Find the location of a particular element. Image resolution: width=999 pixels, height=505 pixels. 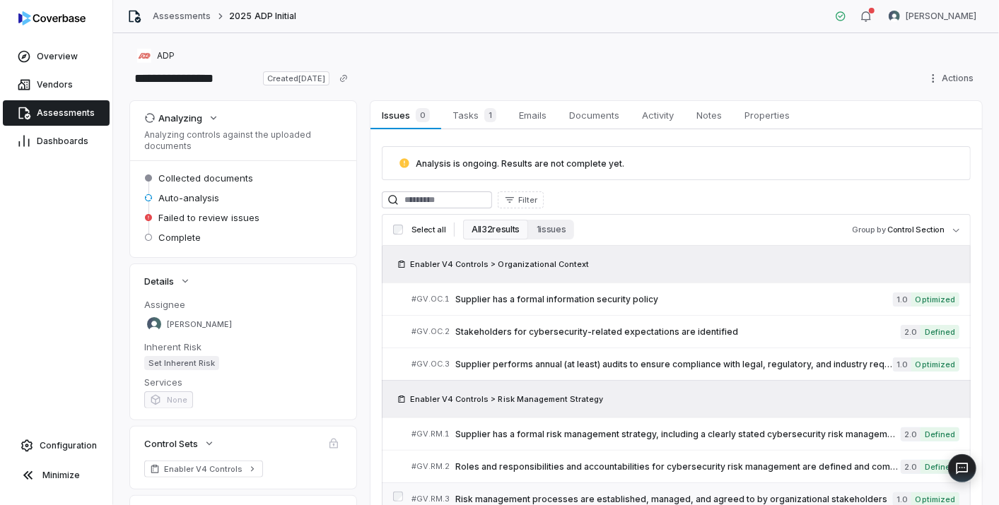

span: Complete is located at coordinates (179, 237).